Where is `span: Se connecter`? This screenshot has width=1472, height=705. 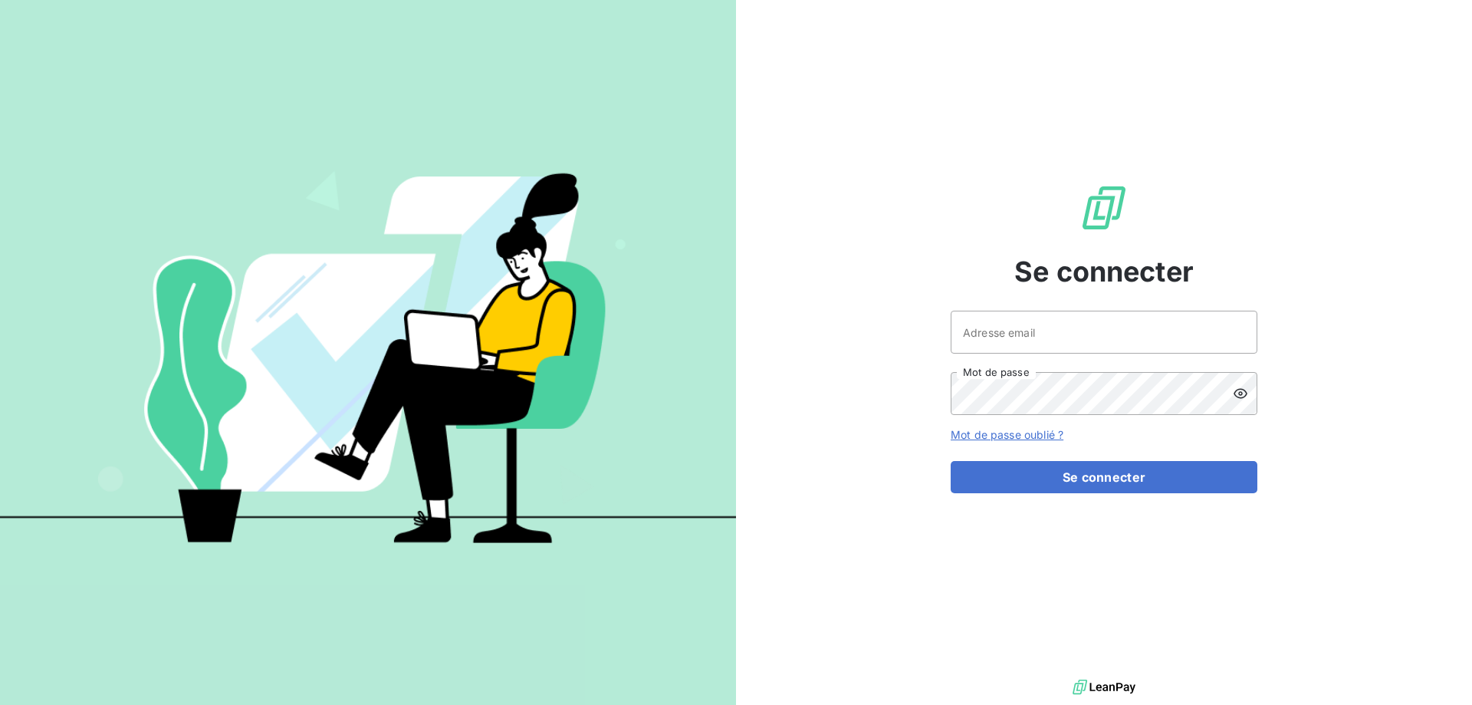 span: Se connecter is located at coordinates (1104, 271).